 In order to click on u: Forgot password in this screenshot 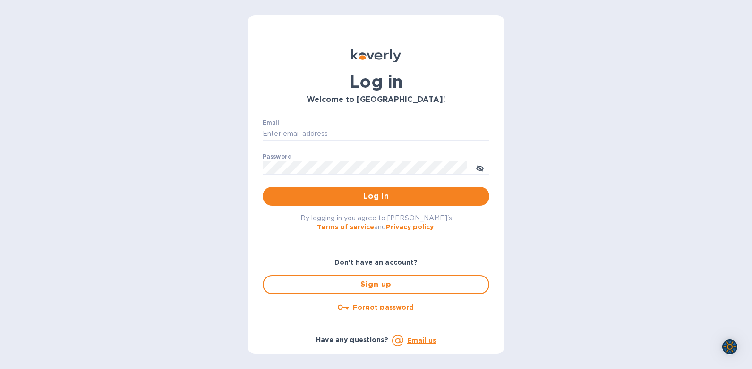, I will do `click(383, 307)`.